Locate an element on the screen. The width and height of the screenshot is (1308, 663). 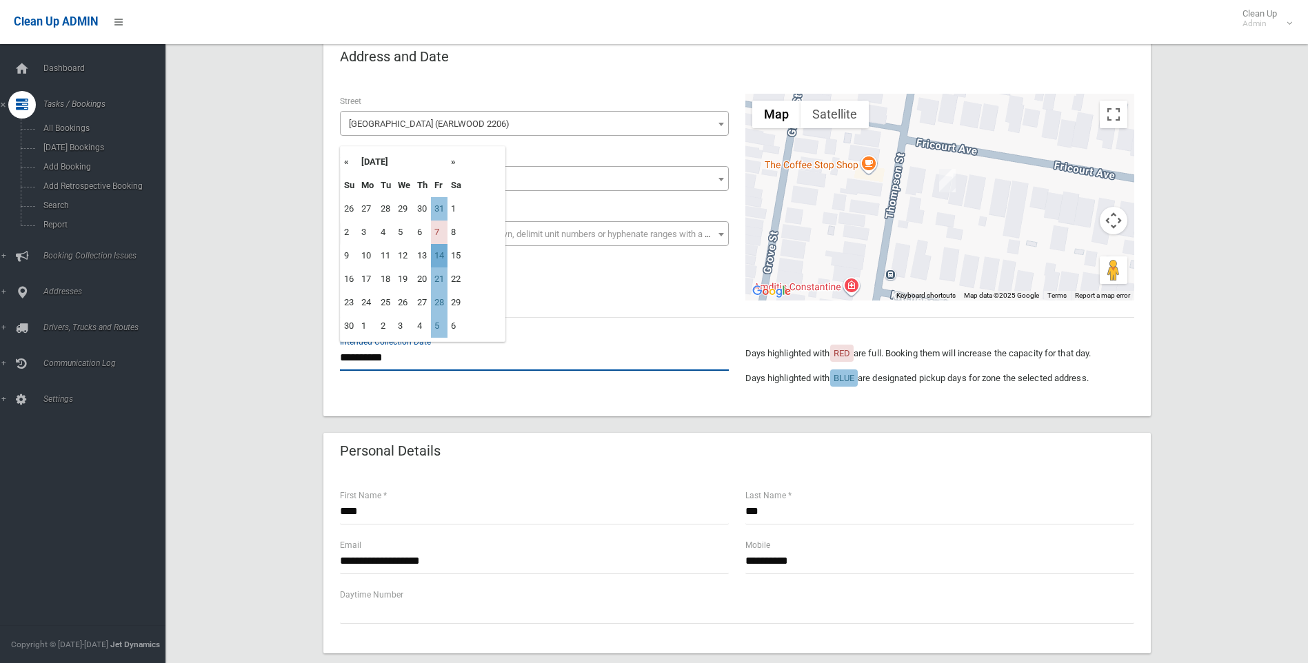
th: Th is located at coordinates (422, 185).